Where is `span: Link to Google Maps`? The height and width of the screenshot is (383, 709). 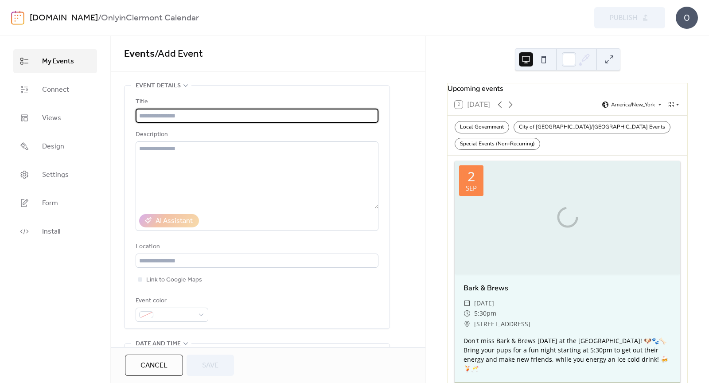
span: Link to Google Maps is located at coordinates (174, 280).